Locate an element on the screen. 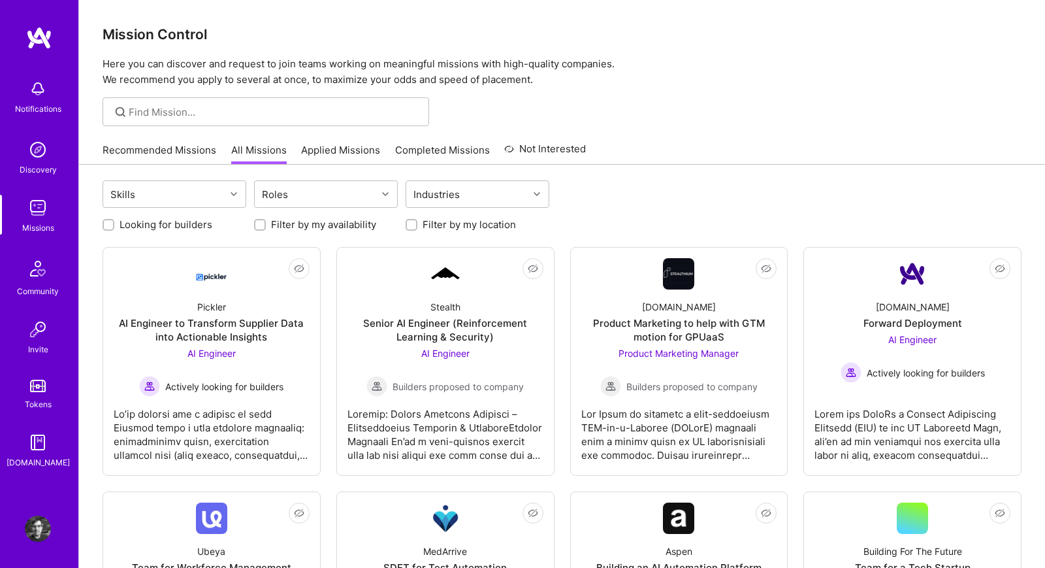 Image resolution: width=1045 pixels, height=568 pixels. a: Not Interested is located at coordinates (545, 153).